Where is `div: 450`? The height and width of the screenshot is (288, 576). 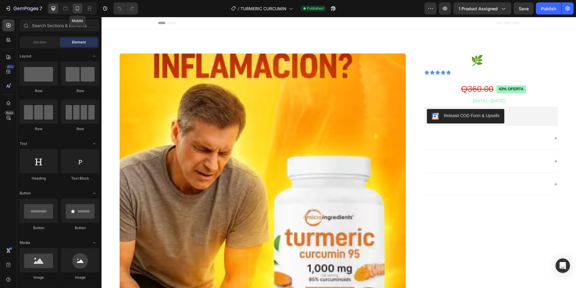
div: 450 is located at coordinates (10, 67).